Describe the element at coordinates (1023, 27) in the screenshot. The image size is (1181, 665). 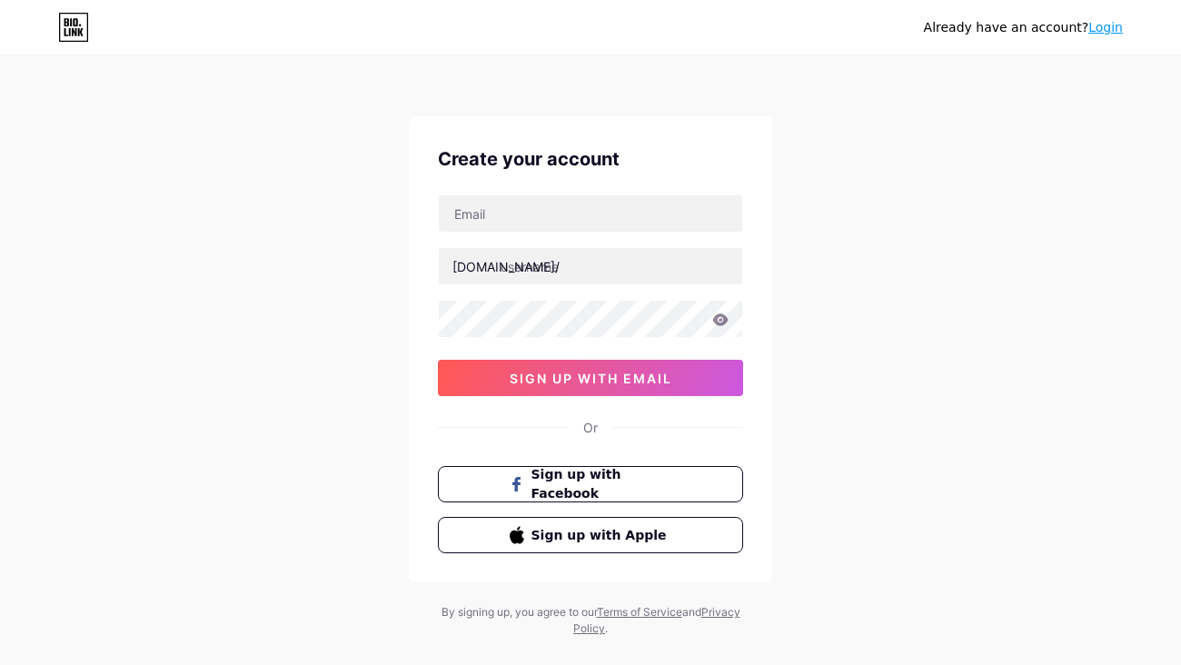
I see `div: Already have an account?` at that location.